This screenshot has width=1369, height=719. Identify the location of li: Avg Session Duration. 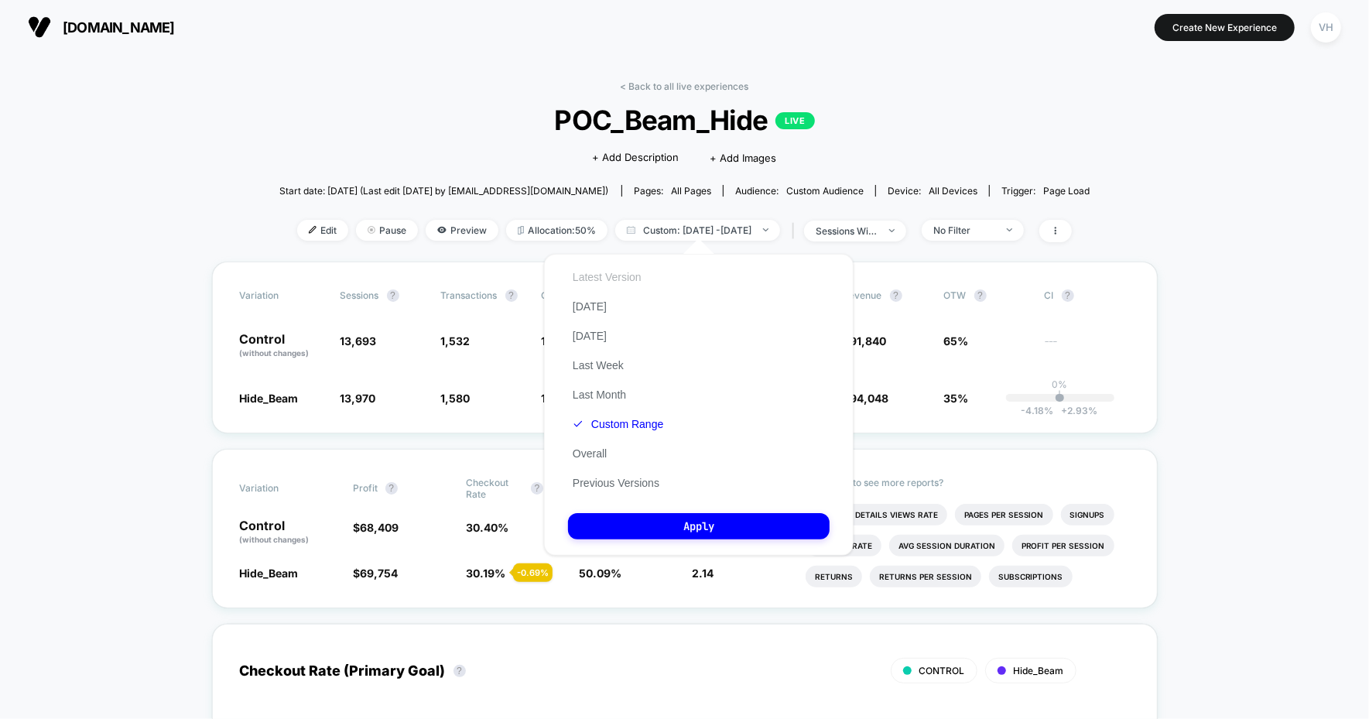
(947, 546).